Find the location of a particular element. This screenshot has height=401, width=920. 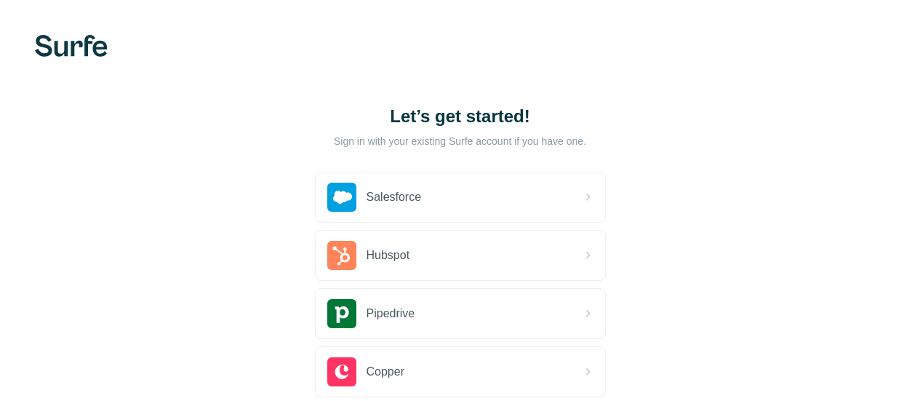

p: Sign in with your existing Surfe account if you have one. is located at coordinates (460, 141).